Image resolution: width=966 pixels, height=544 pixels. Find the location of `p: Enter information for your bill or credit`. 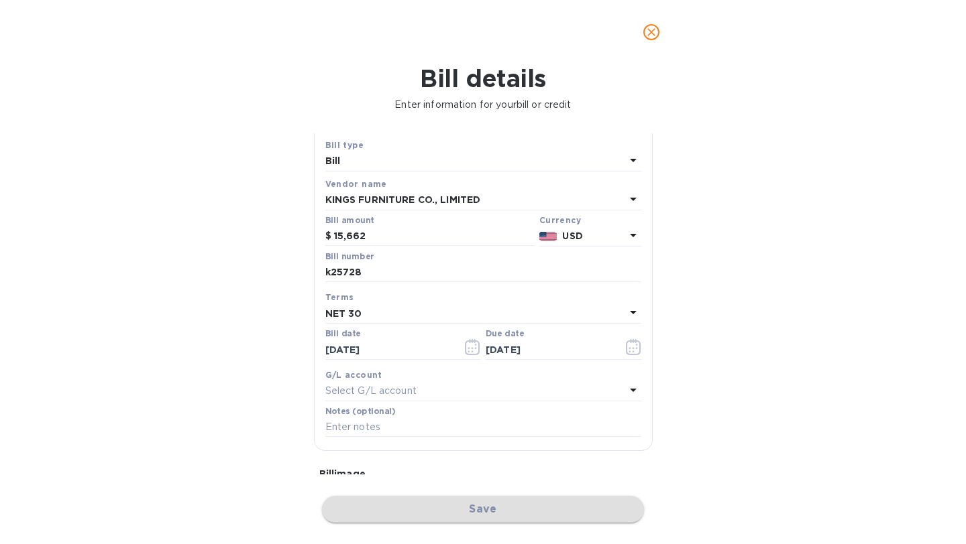

p: Enter information for your bill or credit is located at coordinates (483, 105).